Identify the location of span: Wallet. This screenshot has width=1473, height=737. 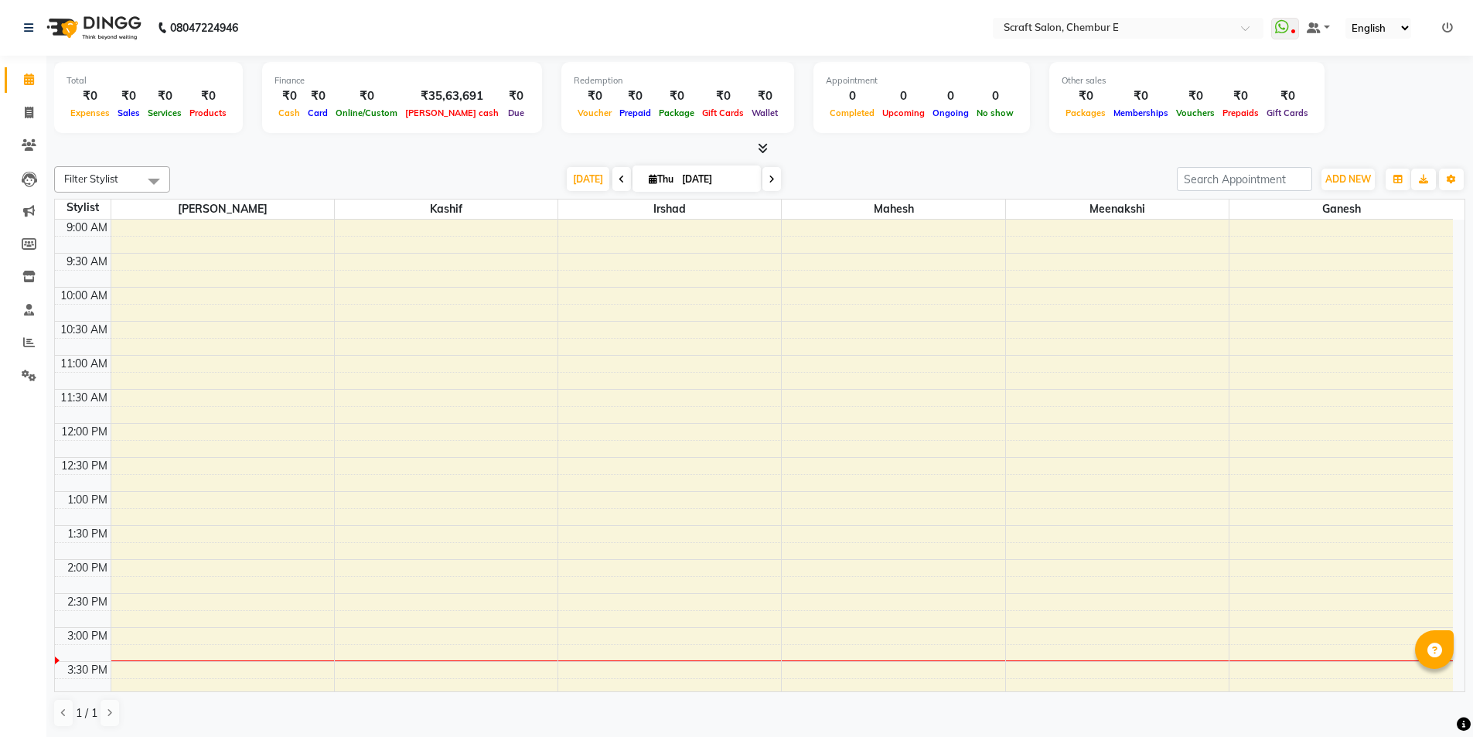
(764, 113).